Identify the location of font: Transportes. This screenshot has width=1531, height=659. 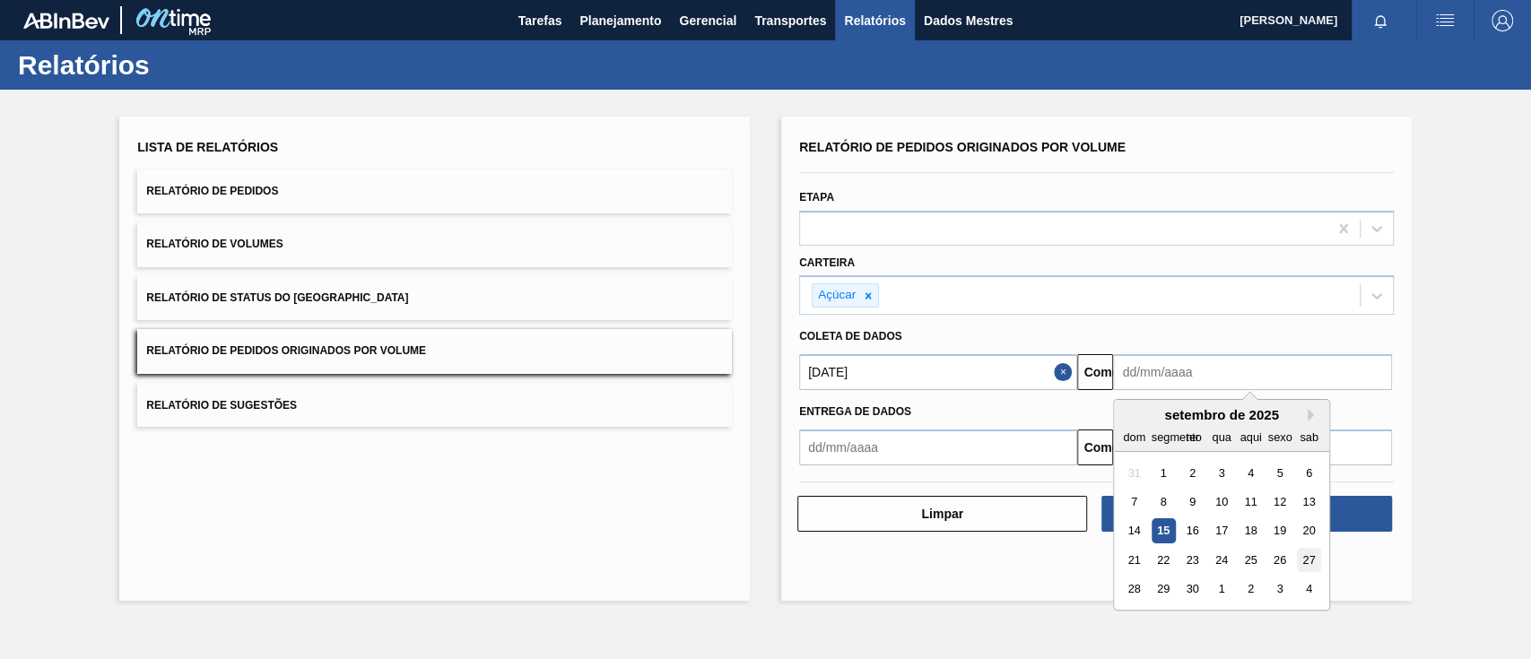
(790, 21).